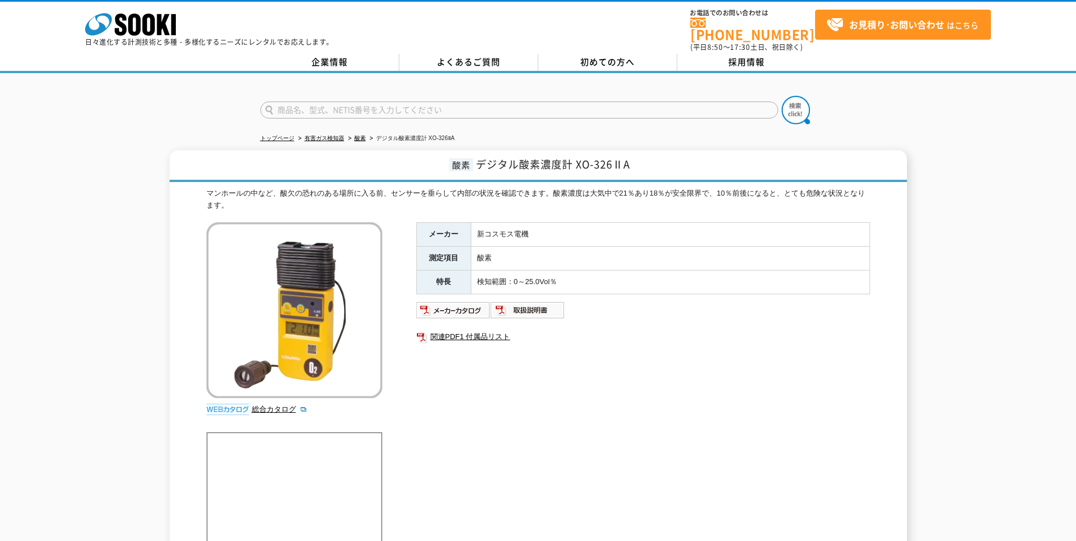 The width and height of the screenshot is (1076, 541). What do you see at coordinates (746, 47) in the screenshot?
I see `span: (平日 ～ 土日、祝日除く)` at bounding box center [746, 47].